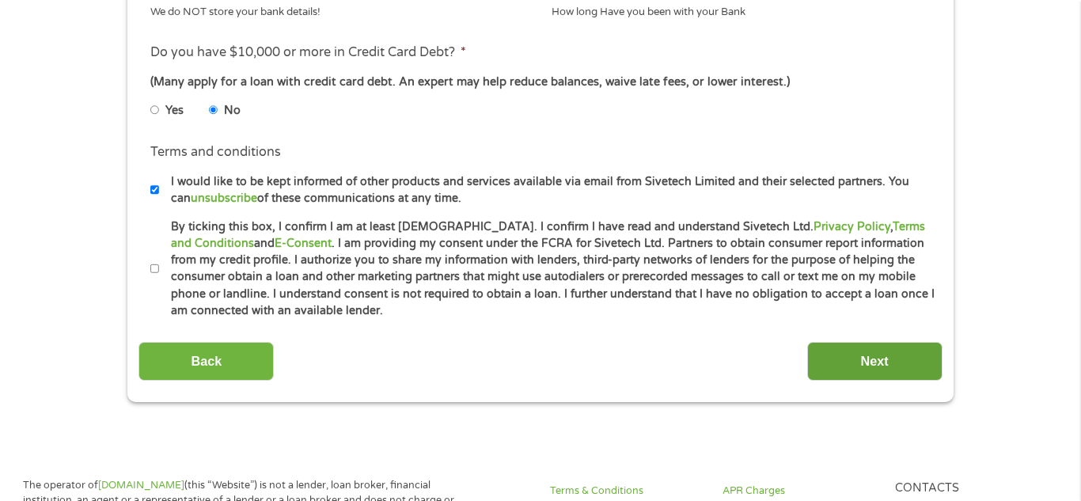 The image size is (1081, 501). I want to click on h4: Contacts, so click(972, 488).